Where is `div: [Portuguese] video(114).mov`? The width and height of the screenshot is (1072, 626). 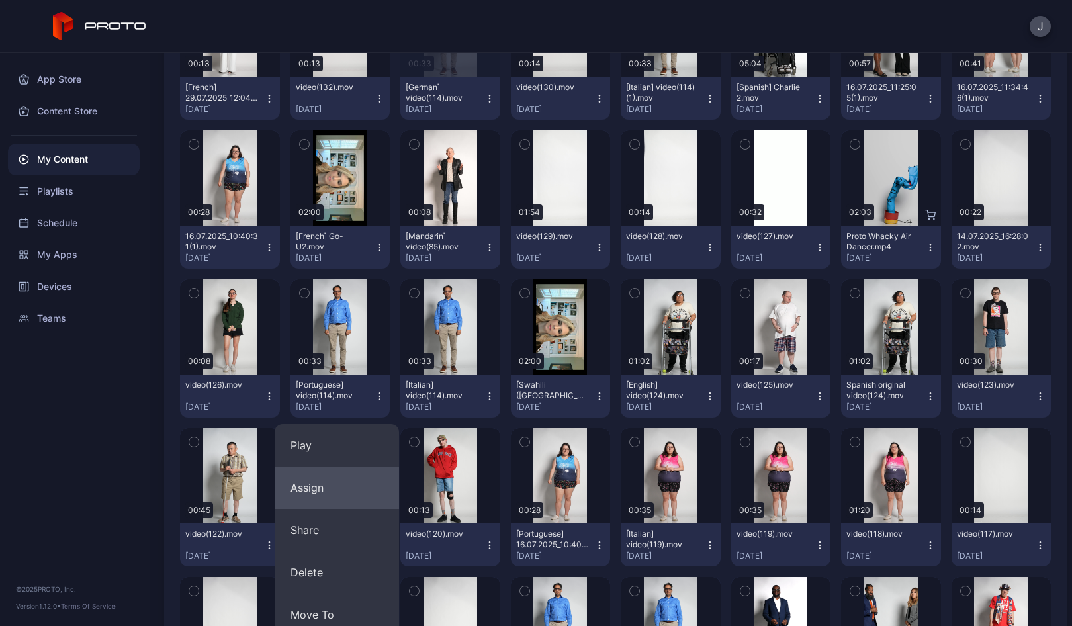
div: [Portuguese] video(114).mov is located at coordinates (332, 391).